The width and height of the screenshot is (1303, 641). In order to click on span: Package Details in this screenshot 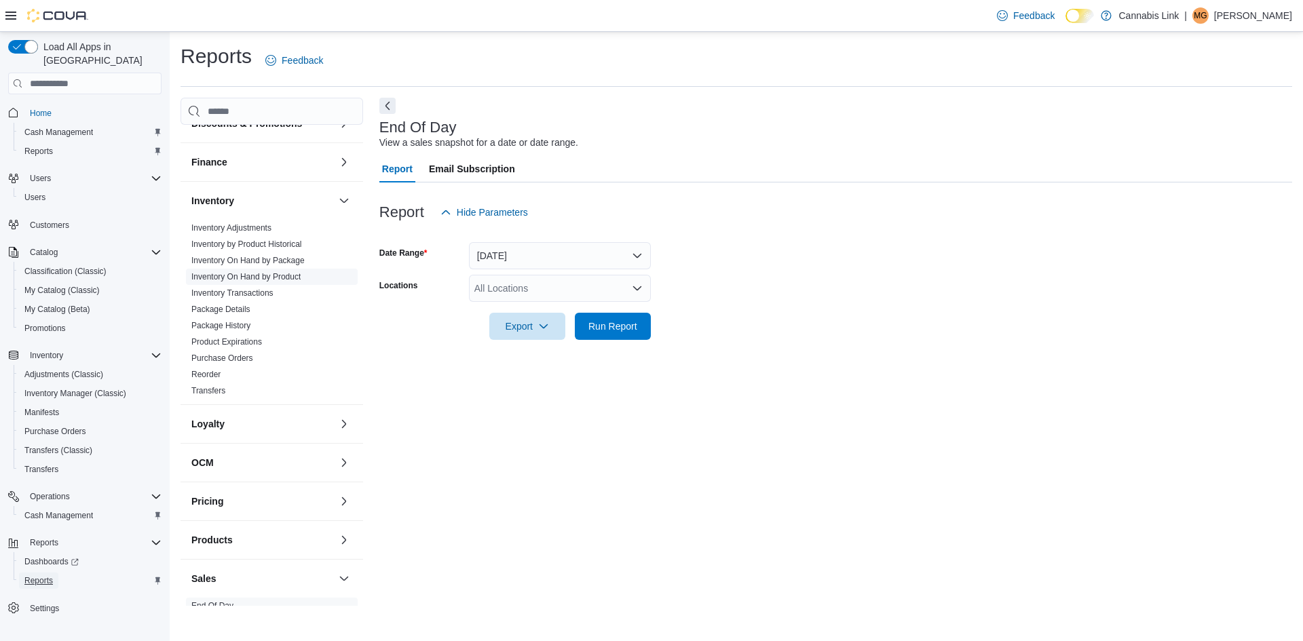, I will do `click(221, 309)`.